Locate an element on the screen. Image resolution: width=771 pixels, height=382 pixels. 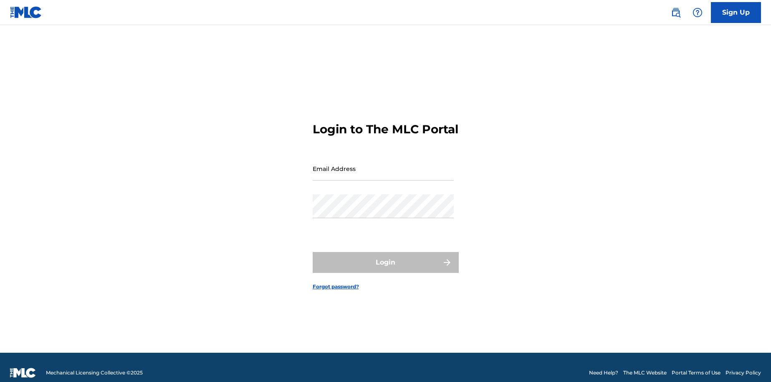
a: Privacy Policy is located at coordinates (744, 373).